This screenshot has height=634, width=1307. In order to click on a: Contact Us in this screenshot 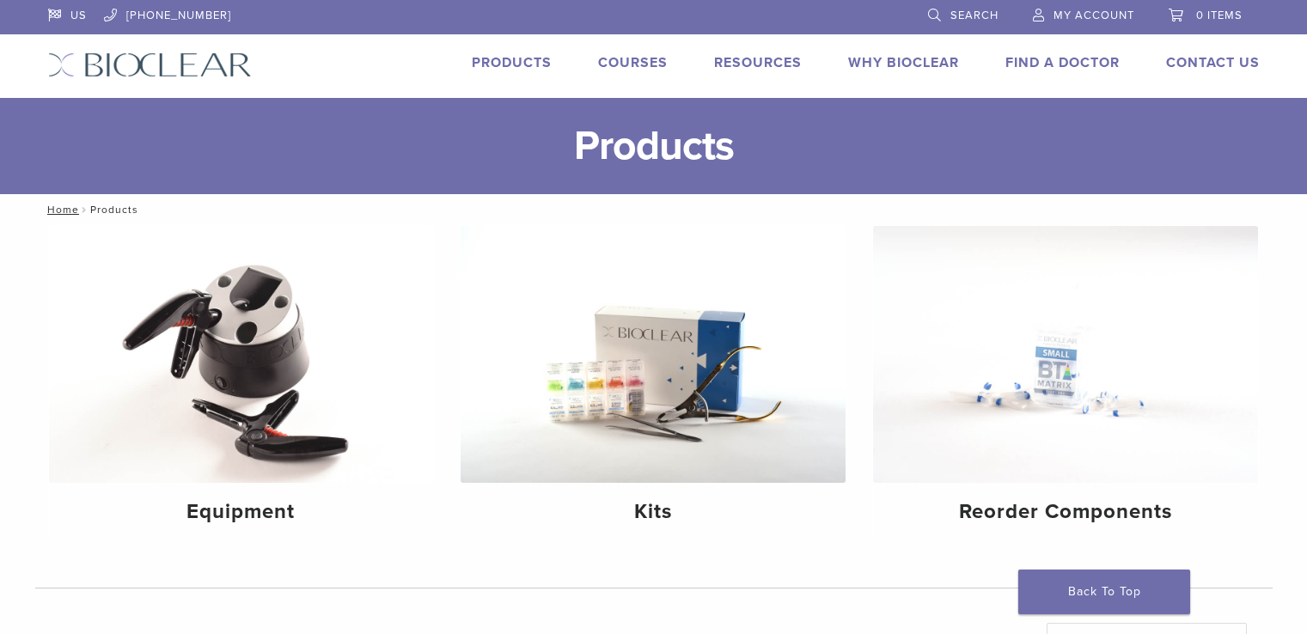, I will do `click(1212, 63)`.